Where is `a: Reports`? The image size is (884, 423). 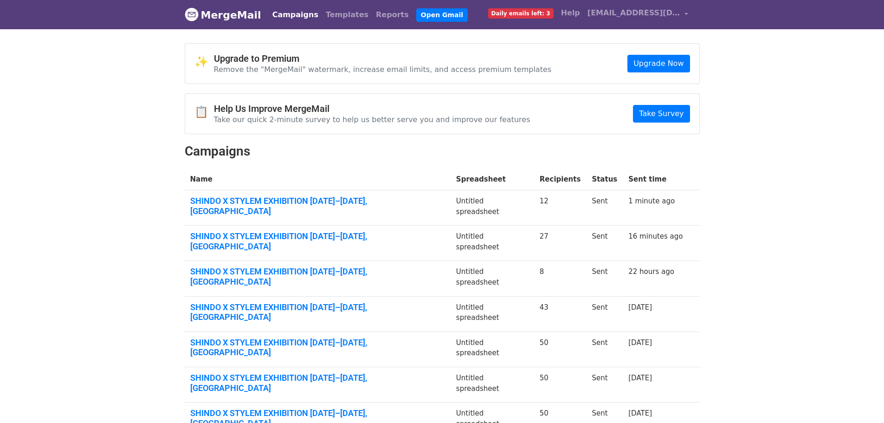 a: Reports is located at coordinates (392, 15).